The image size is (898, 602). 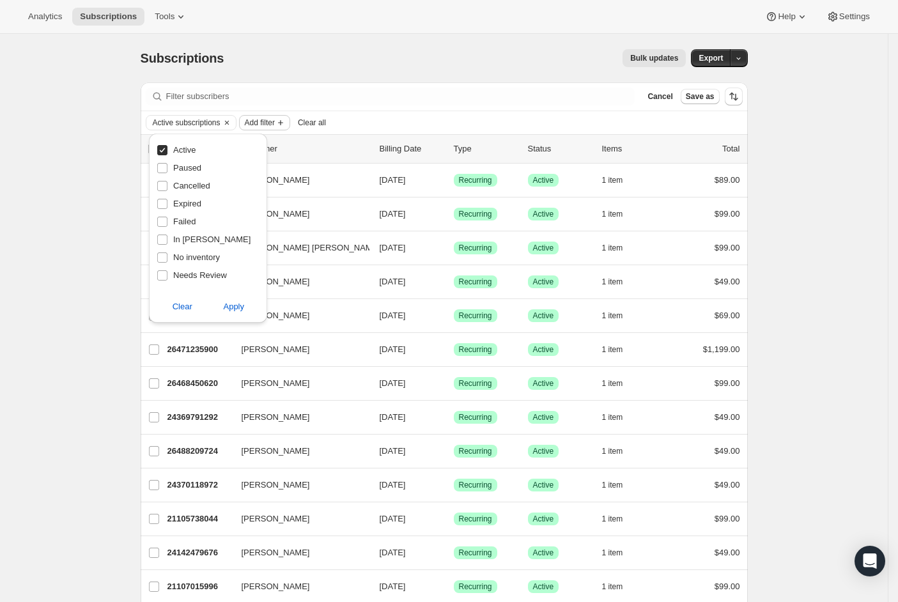 I want to click on span: Expired, so click(x=187, y=203).